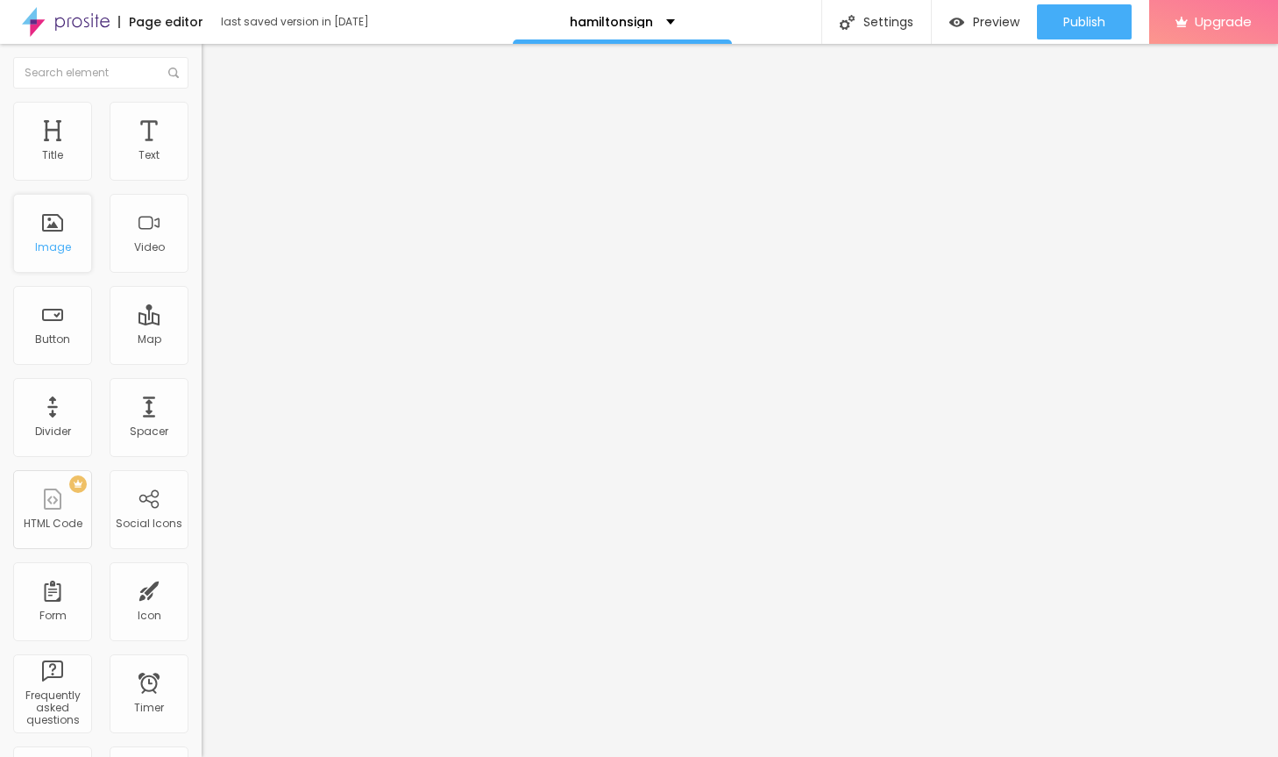 The height and width of the screenshot is (757, 1278). Describe the element at coordinates (149, 155) in the screenshot. I see `div: Text` at that location.